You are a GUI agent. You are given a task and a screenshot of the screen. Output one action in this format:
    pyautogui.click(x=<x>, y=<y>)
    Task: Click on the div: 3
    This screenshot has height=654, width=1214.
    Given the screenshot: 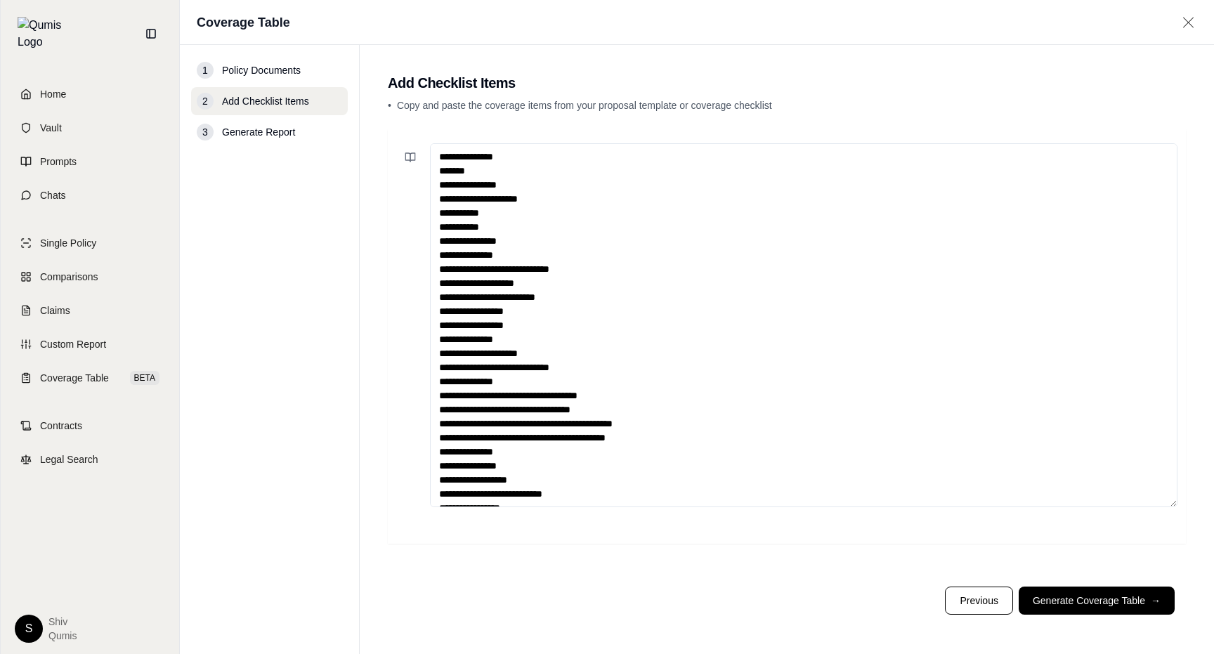 What is the action you would take?
    pyautogui.click(x=205, y=132)
    